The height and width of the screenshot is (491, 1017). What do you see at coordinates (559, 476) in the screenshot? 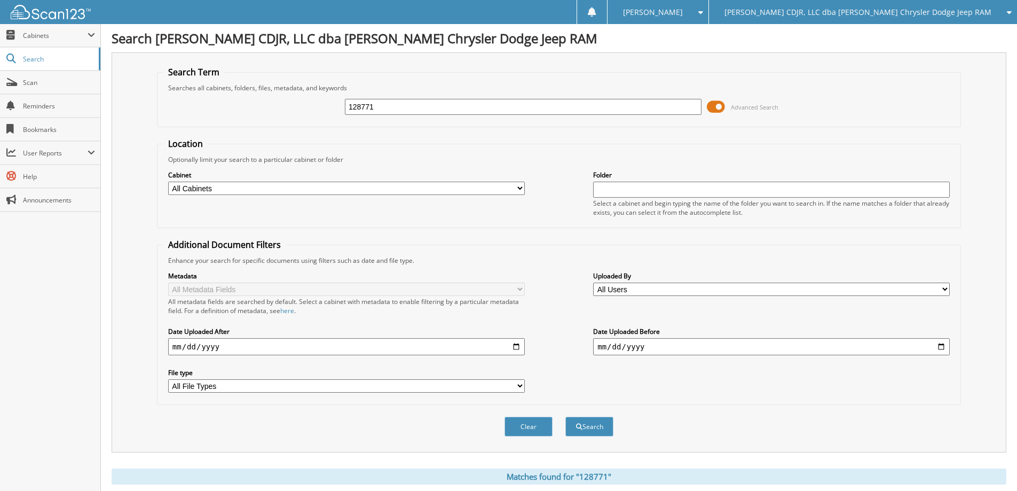
I see `div: Matches found for "128771"` at bounding box center [559, 476].